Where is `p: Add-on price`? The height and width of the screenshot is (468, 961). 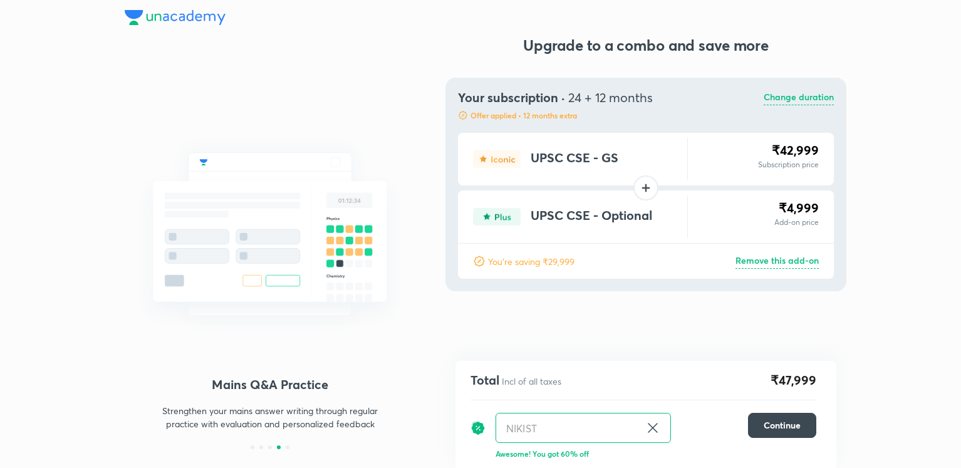 p: Add-on price is located at coordinates (796, 222).